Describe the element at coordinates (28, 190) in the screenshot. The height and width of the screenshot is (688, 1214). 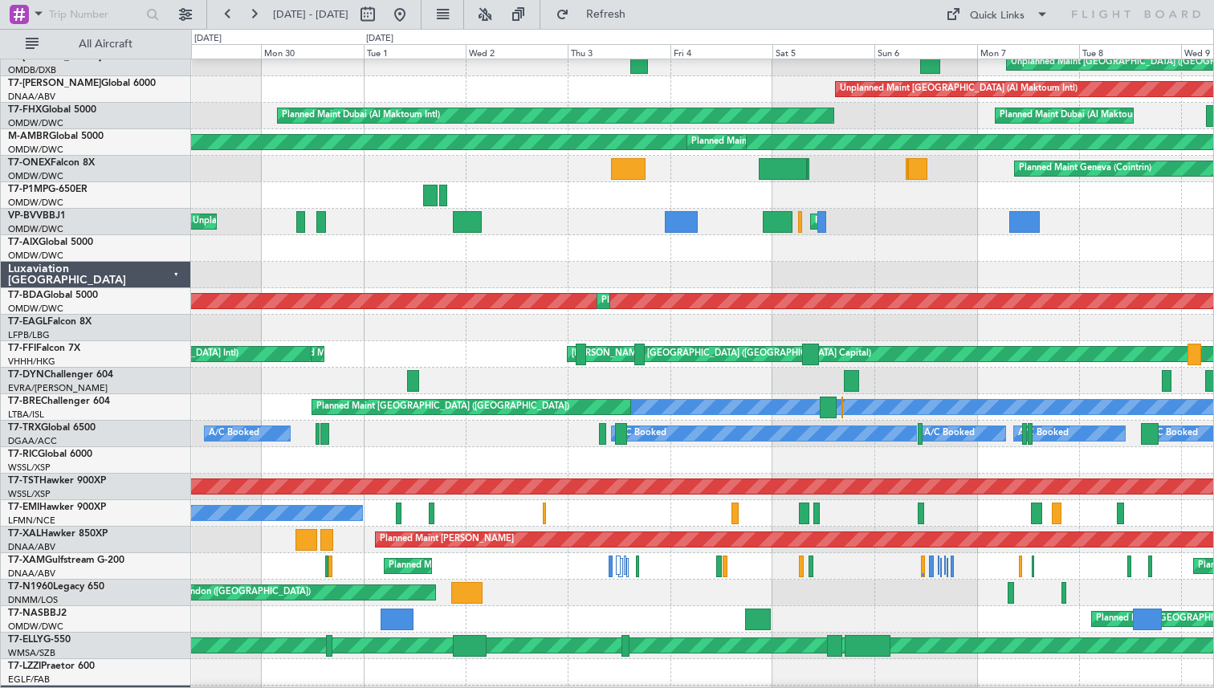
I see `span: T7-P1MP` at that location.